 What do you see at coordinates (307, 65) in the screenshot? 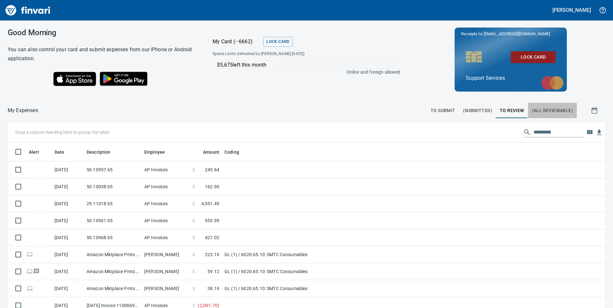
I see `p: $5,675 left this month` at bounding box center [307, 65].